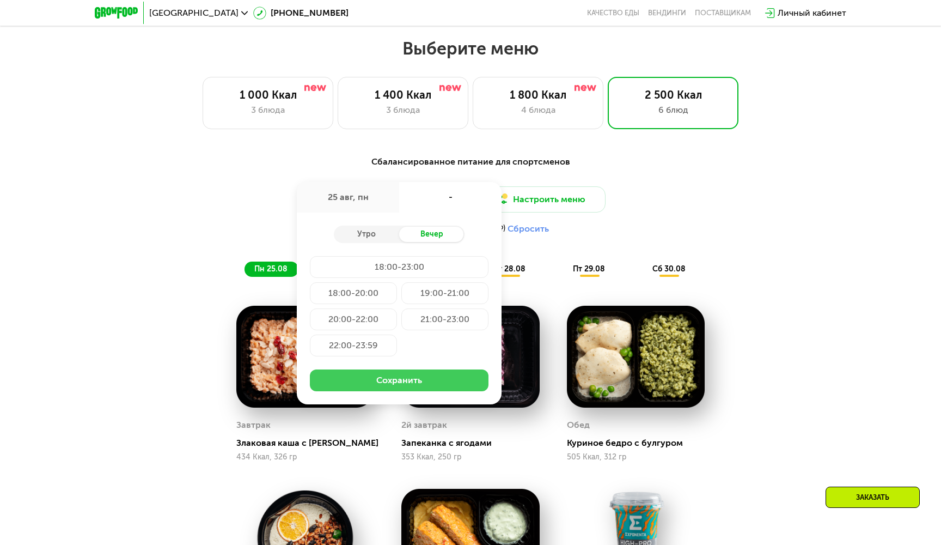 This screenshot has height=545, width=941. Describe the element at coordinates (470, 457) in the screenshot. I see `div: 353 Ккал, 250 гр` at that location.